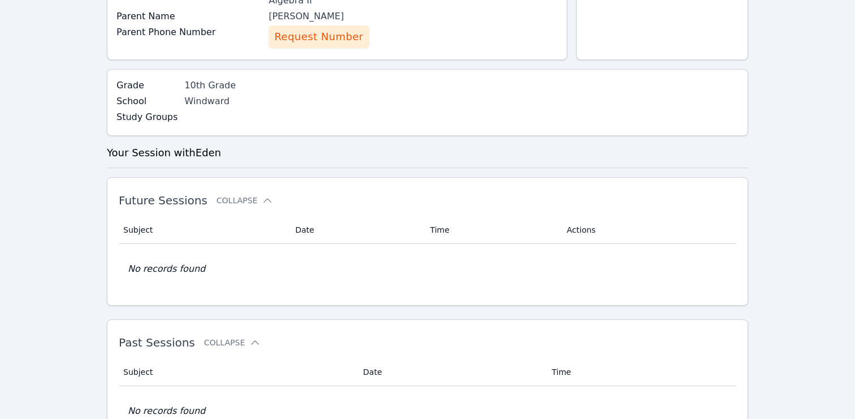  What do you see at coordinates (428, 269) in the screenshot?
I see `td: No records found` at bounding box center [428, 269].